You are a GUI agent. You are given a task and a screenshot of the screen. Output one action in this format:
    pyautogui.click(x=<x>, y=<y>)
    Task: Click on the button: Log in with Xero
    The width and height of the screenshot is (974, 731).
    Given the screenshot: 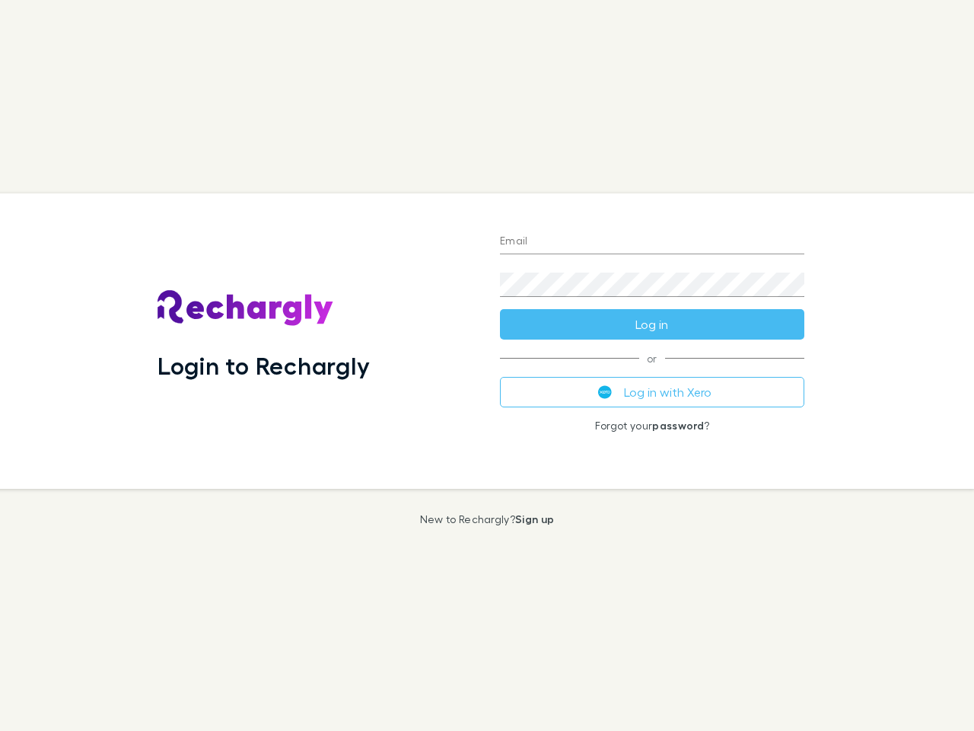 What is the action you would take?
    pyautogui.click(x=652, y=392)
    